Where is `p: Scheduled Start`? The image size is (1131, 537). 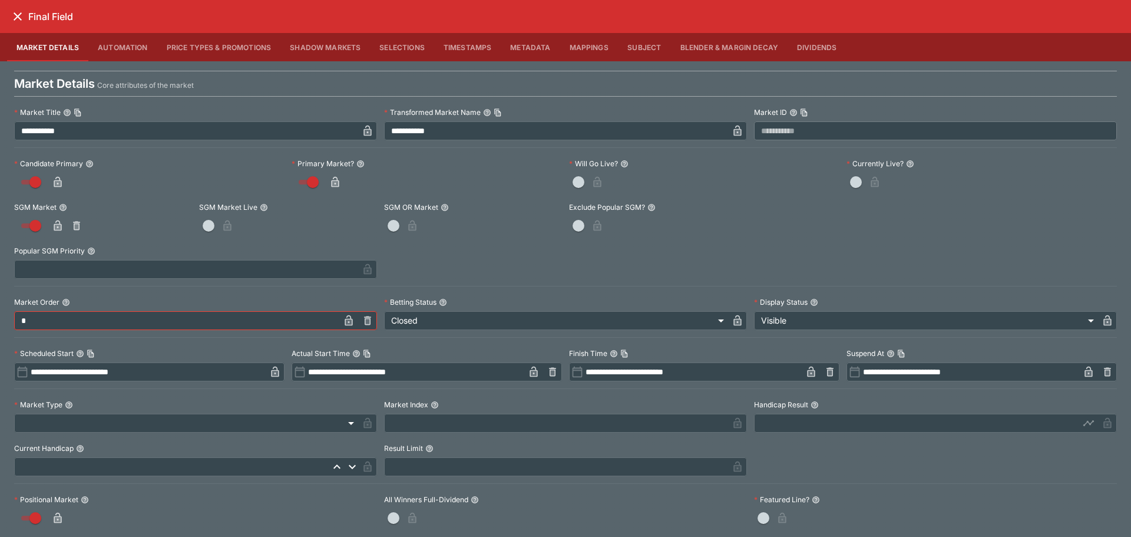
p: Scheduled Start is located at coordinates (44, 353).